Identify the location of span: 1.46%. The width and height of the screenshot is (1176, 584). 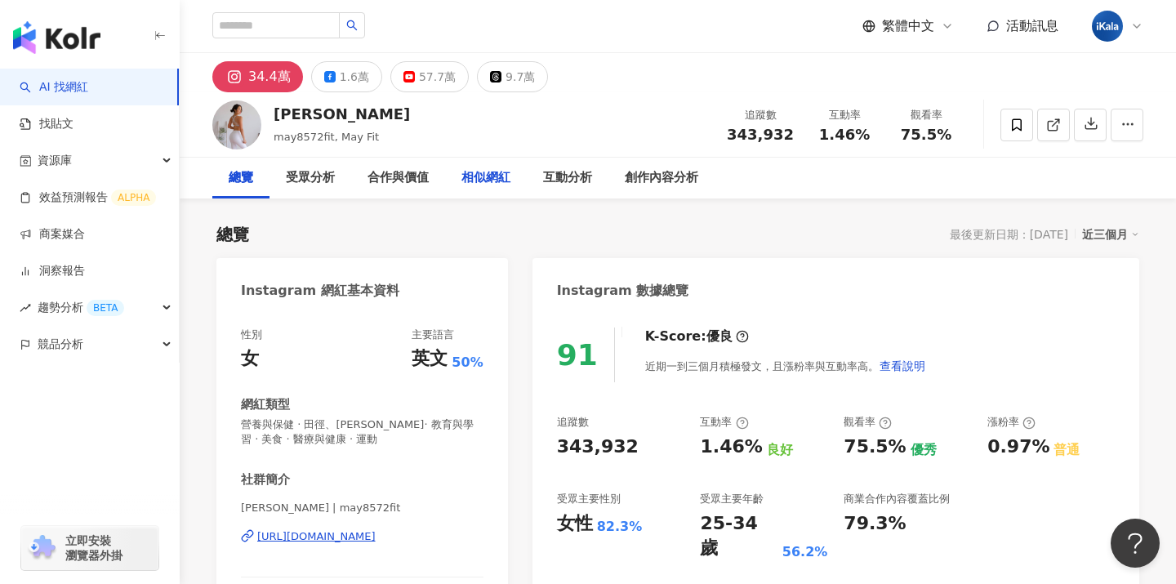
(844, 135).